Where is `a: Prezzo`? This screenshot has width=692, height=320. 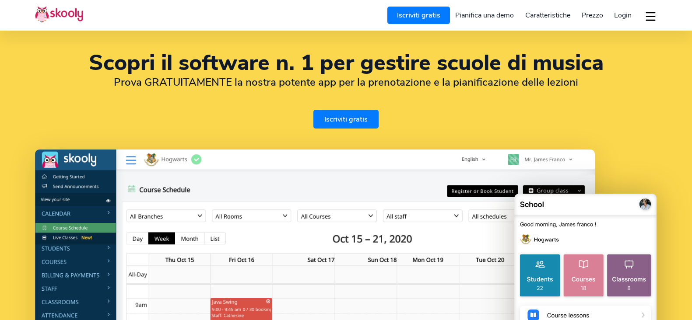
a: Prezzo is located at coordinates (592, 15).